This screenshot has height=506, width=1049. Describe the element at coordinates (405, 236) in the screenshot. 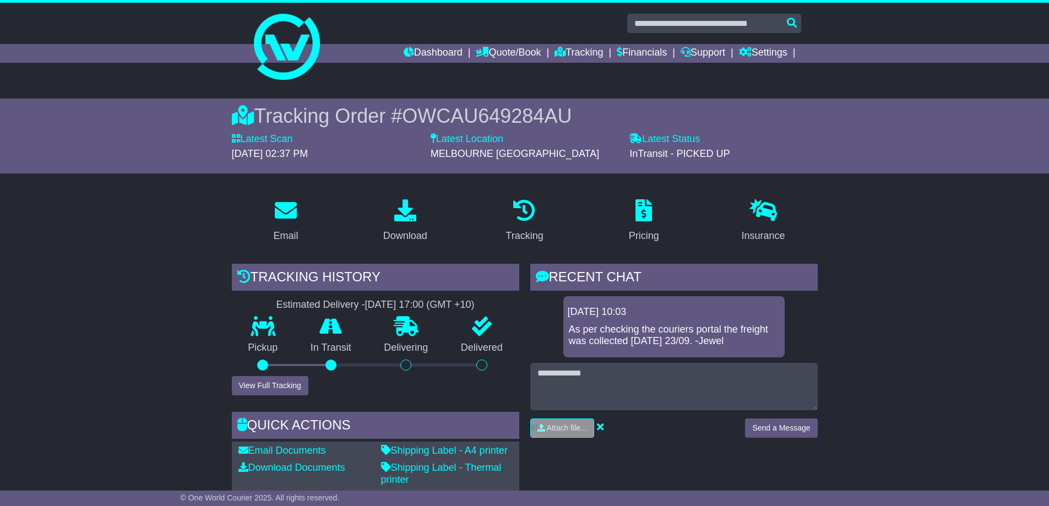

I see `div: Download` at that location.